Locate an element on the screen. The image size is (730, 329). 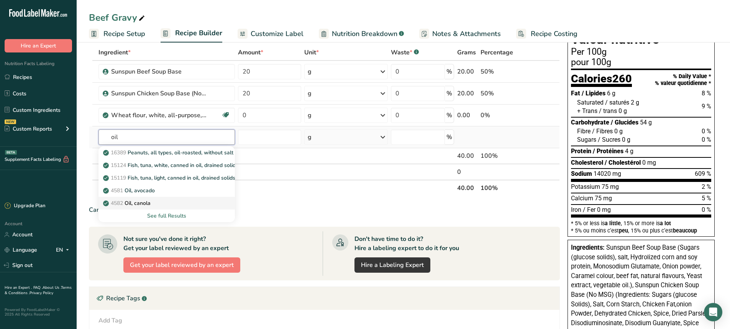
p: Oil, canola is located at coordinates (128, 203).